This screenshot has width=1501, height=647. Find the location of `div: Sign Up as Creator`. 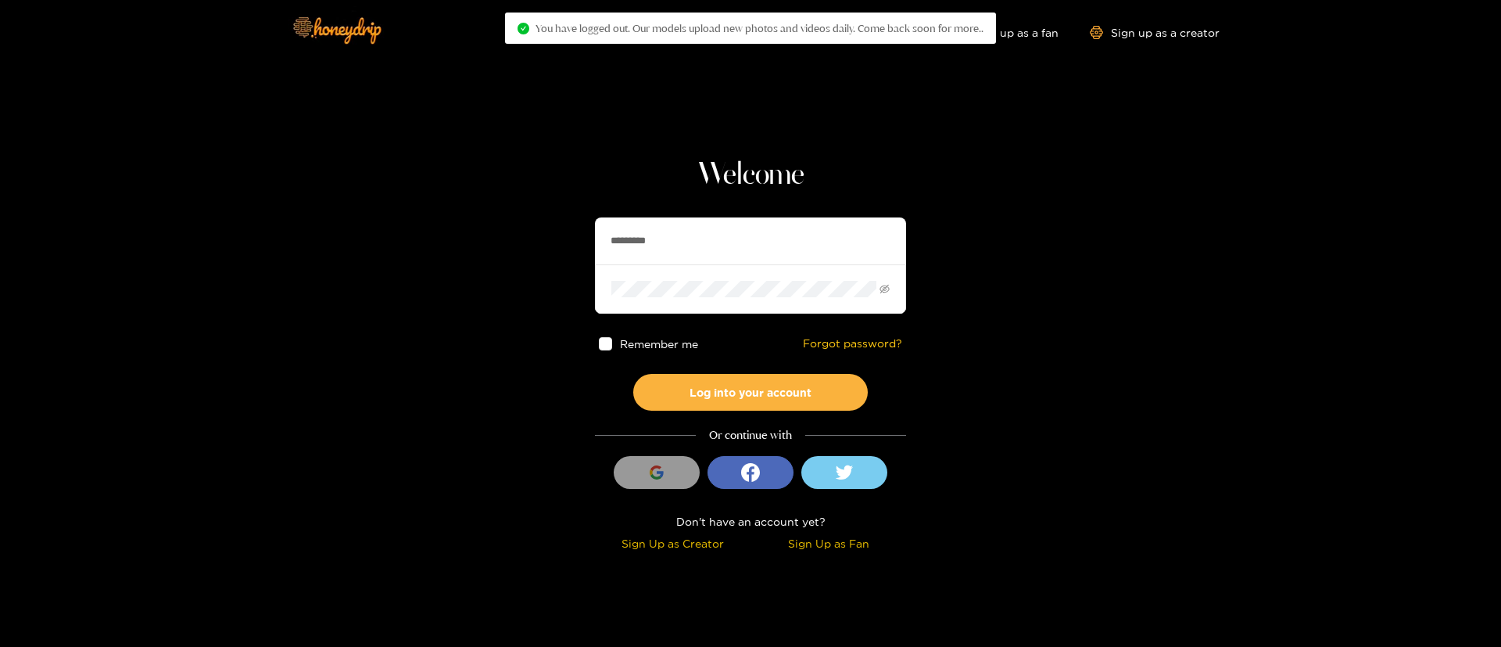

div: Sign Up as Creator is located at coordinates (673, 543).